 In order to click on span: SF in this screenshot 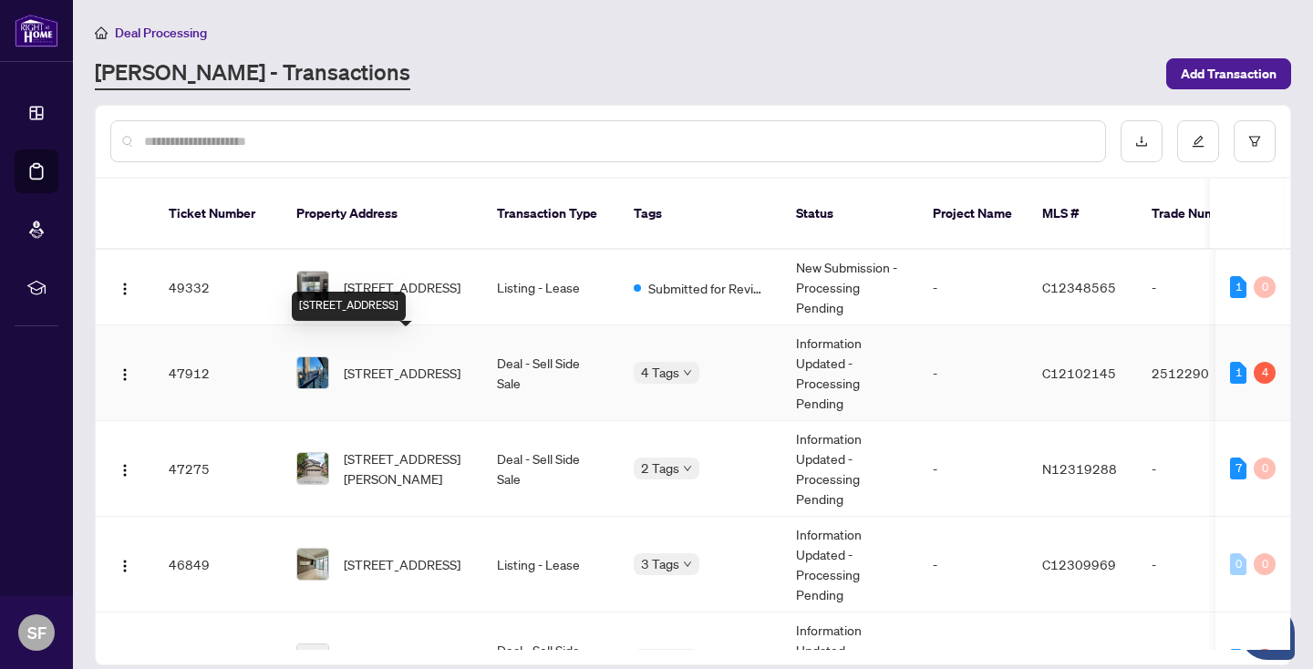, I will do `click(36, 633)`.